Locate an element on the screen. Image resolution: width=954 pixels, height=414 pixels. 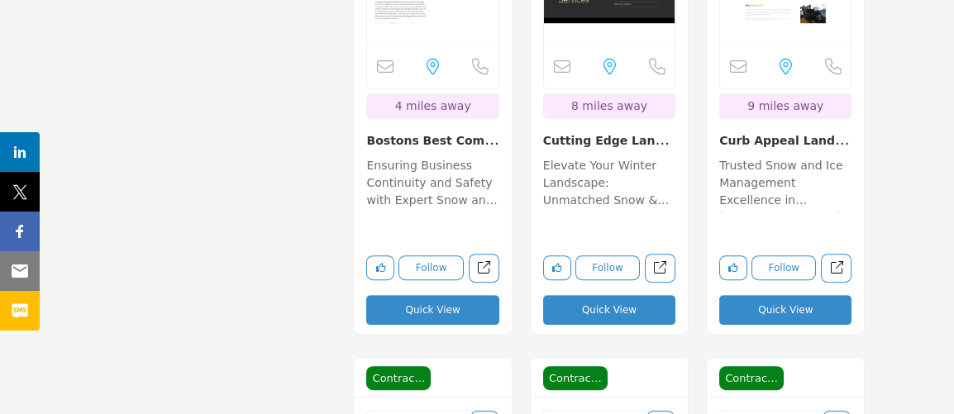
a: Open bostons-best-commercial-cleaning in new tab is located at coordinates (483, 268).